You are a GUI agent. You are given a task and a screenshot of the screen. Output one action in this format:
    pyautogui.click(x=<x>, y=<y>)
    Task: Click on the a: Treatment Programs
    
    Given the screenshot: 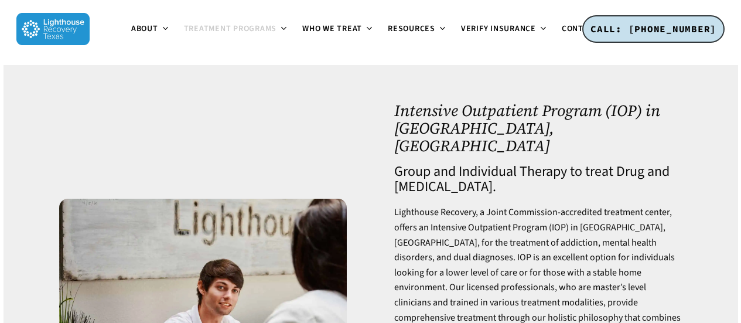 What is the action you would take?
    pyautogui.click(x=236, y=29)
    